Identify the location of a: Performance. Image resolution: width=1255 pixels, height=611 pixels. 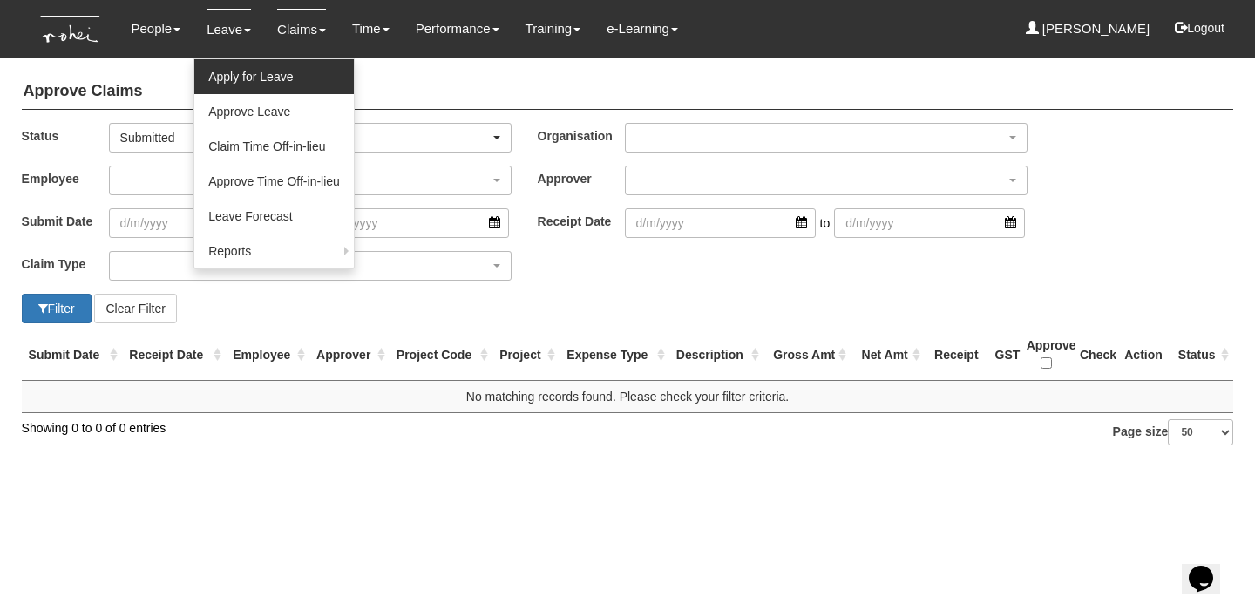
(458, 29).